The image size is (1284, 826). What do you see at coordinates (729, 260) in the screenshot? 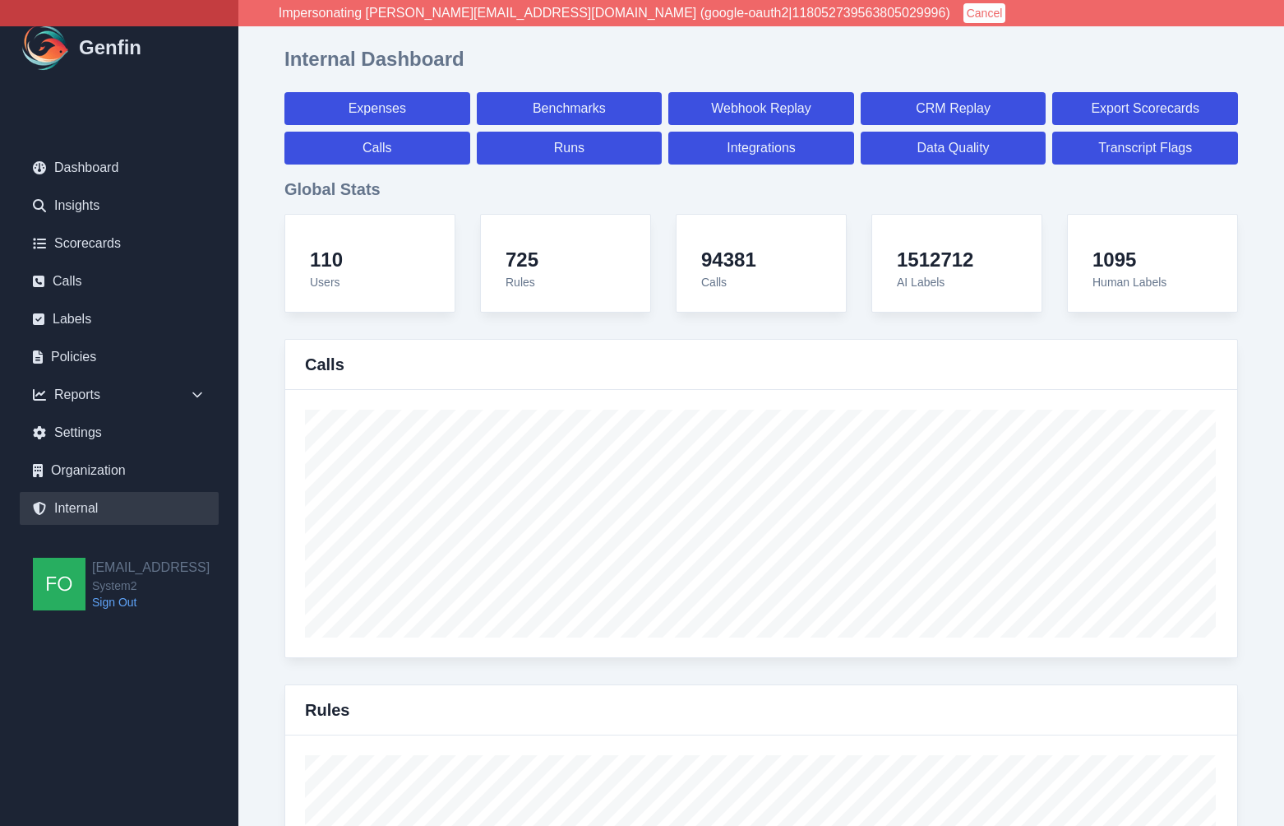
I see `h4: 94381` at bounding box center [729, 260].